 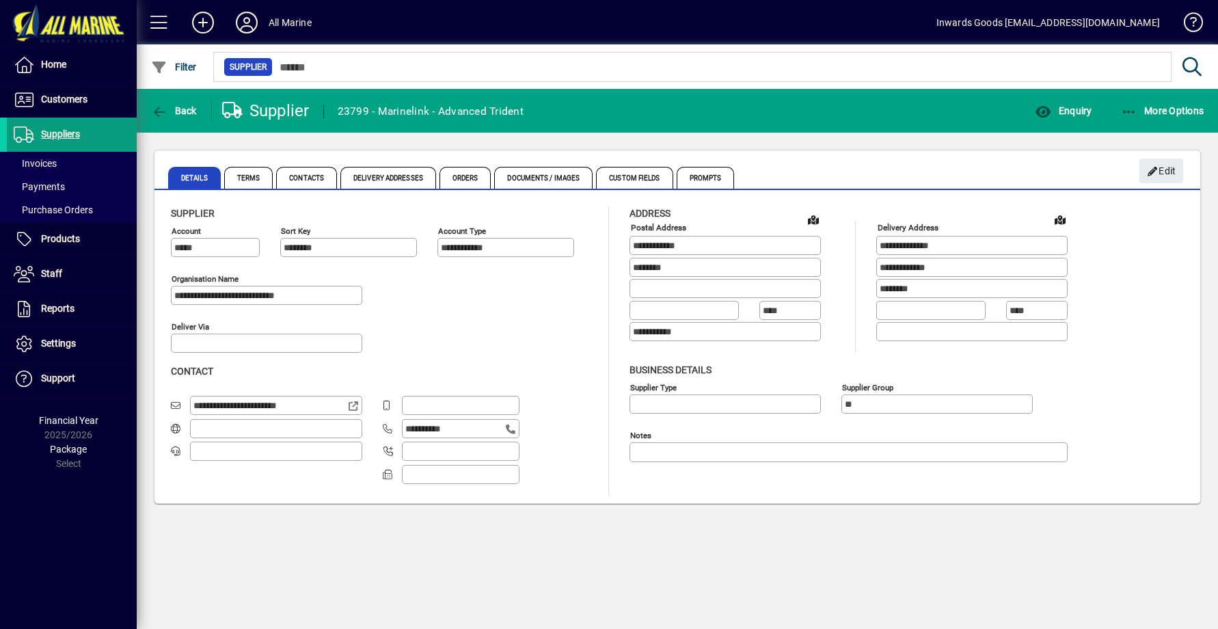 I want to click on span: Enquiry, so click(x=1062, y=111).